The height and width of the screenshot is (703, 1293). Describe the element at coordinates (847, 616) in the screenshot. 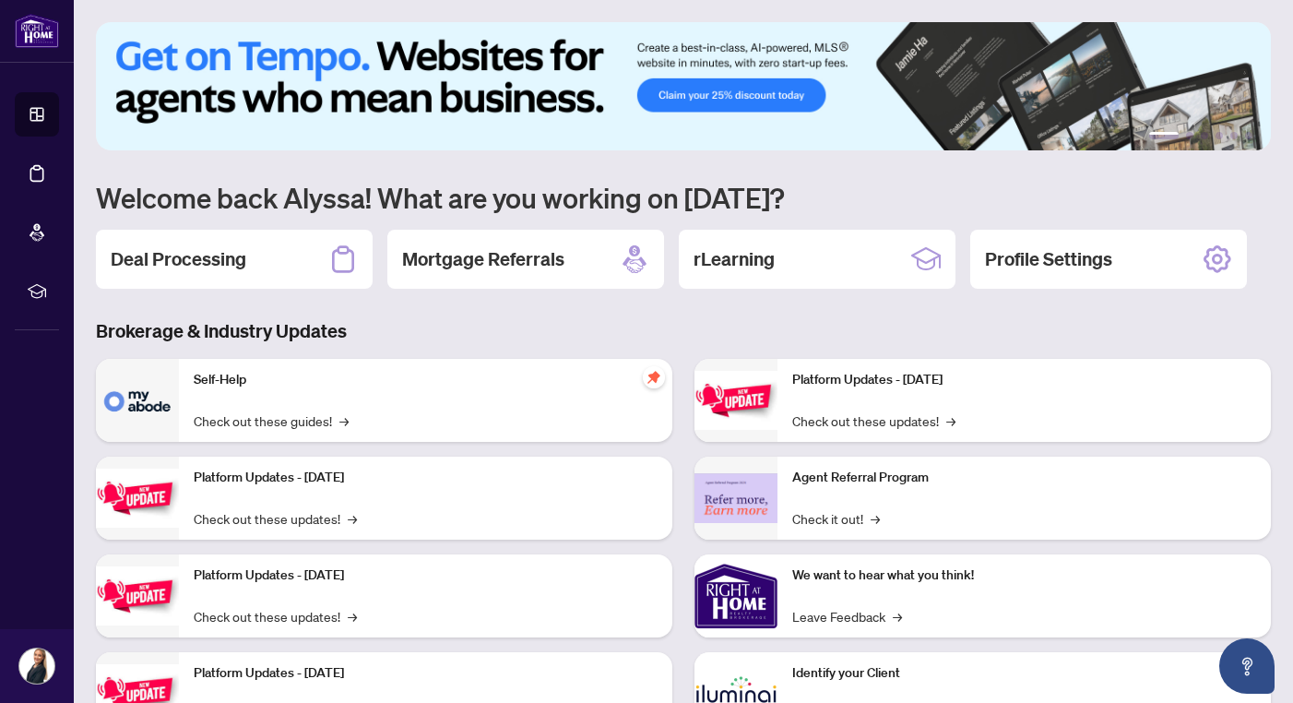

I see `a: Leave Feedback→` at that location.